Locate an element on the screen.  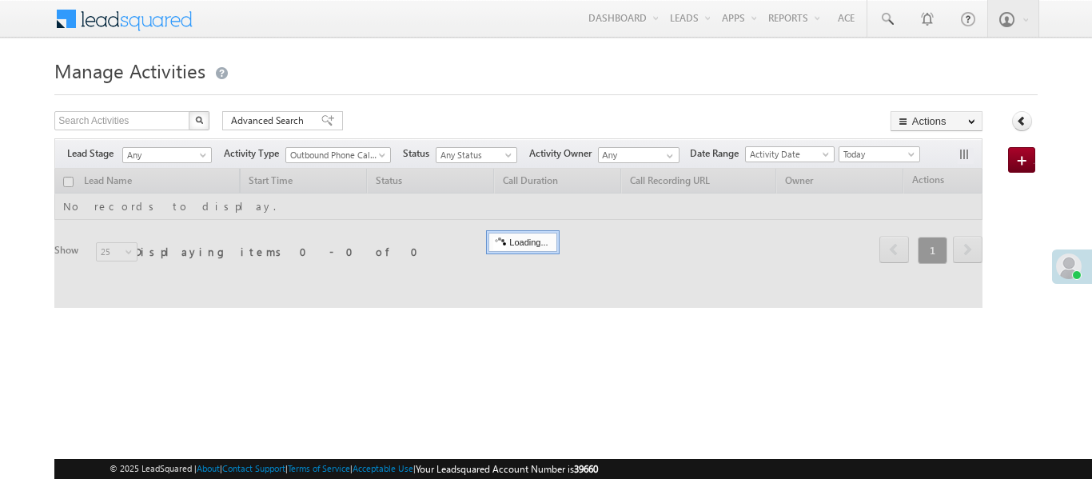
span: Lead Stage is located at coordinates (94, 153).